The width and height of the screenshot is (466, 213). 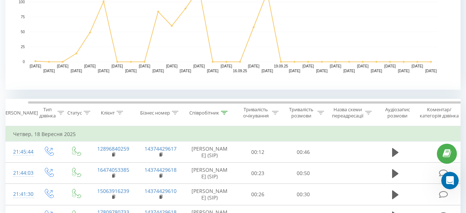 What do you see at coordinates (397, 112) in the screenshot?
I see `div: Аудіозапис розмови` at bounding box center [397, 112].